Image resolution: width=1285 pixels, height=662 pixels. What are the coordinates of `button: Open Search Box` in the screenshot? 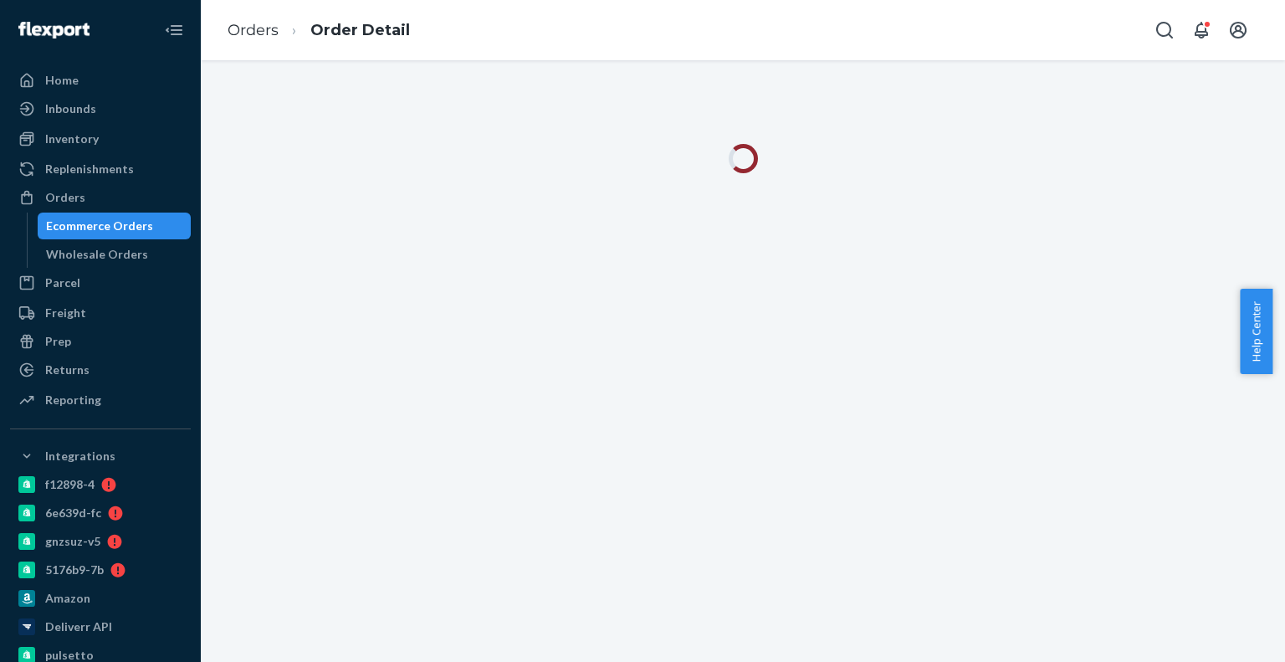 It's located at (1164, 30).